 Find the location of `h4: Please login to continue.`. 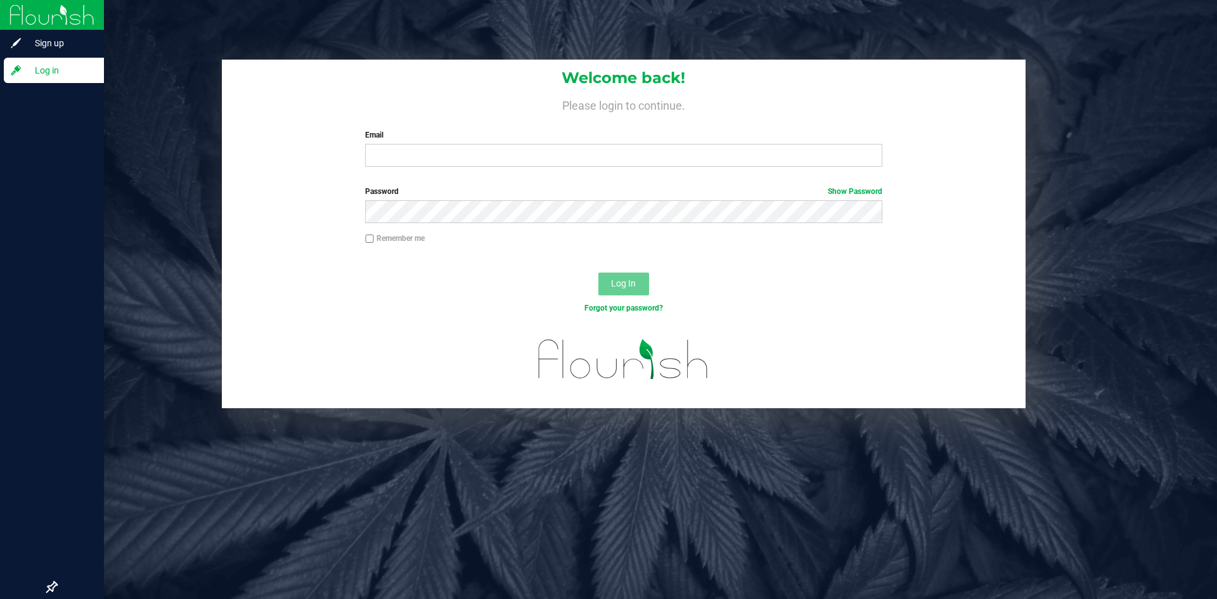

h4: Please login to continue. is located at coordinates (624, 104).